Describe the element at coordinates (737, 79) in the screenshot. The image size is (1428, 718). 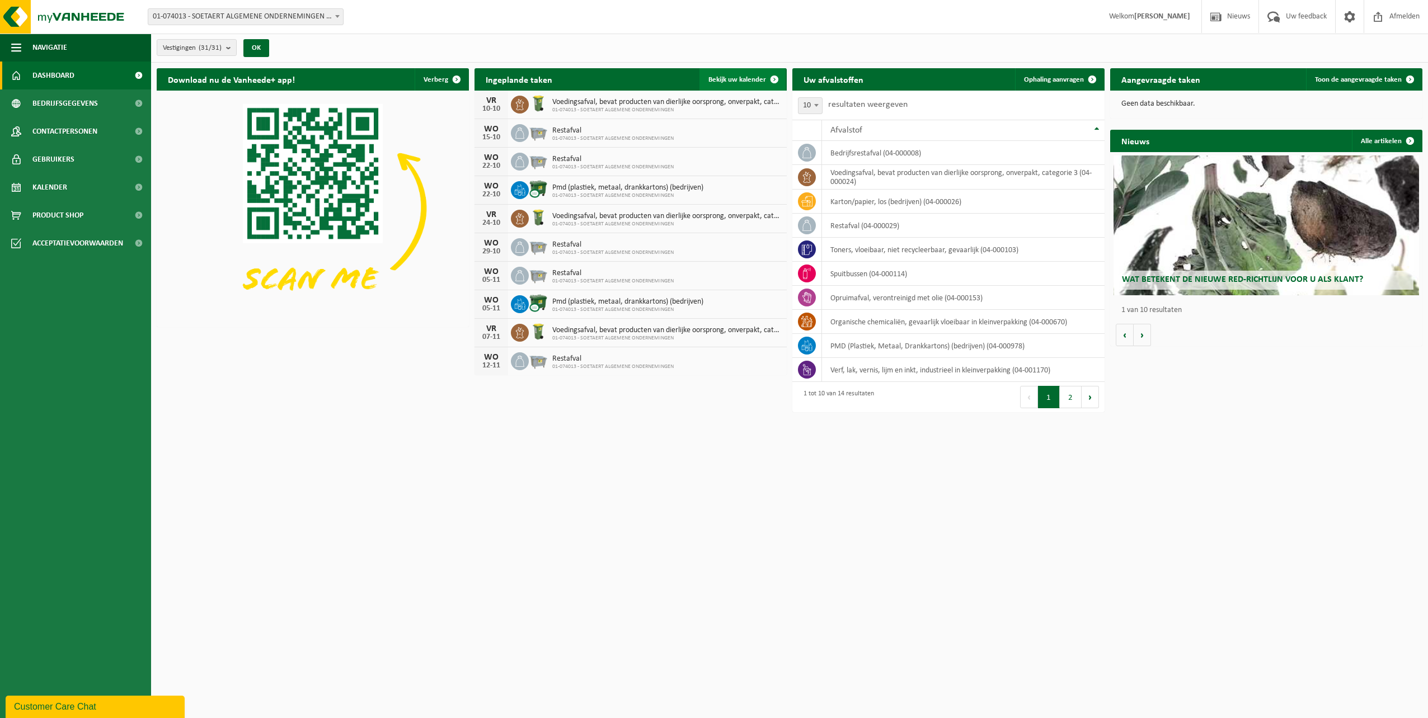
I see `span: Bekijk uw kalender` at that location.